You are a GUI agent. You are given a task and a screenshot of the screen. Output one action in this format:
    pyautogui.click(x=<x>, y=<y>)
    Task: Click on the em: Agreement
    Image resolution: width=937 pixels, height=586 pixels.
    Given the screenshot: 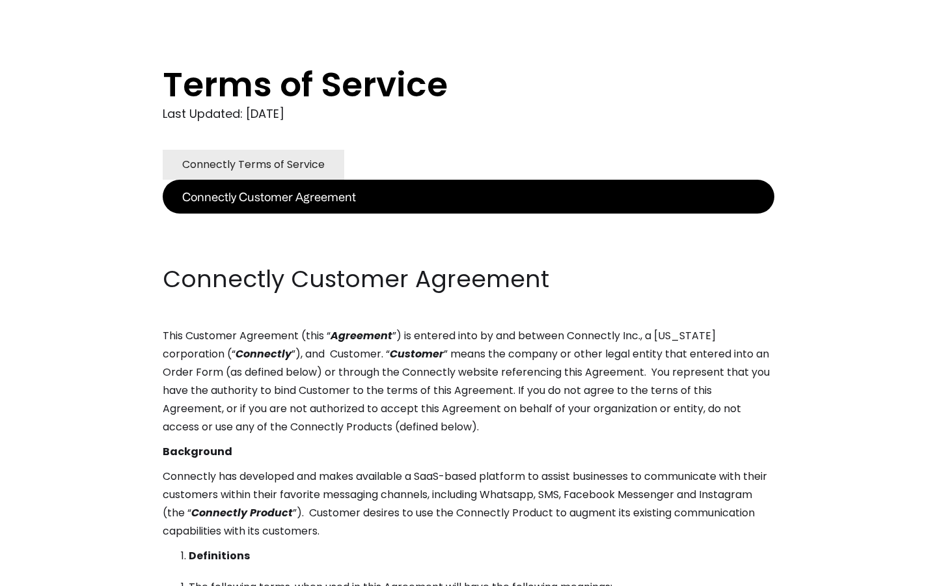 What is the action you would take?
    pyautogui.click(x=361, y=335)
    